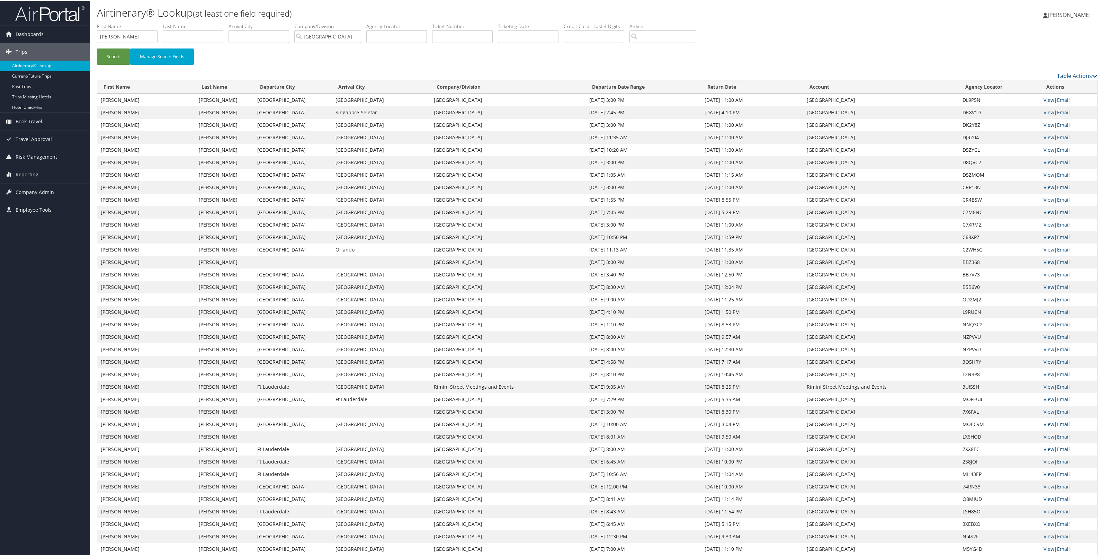 The height and width of the screenshot is (556, 1101). Describe the element at coordinates (34, 138) in the screenshot. I see `span: Travel Approval` at that location.